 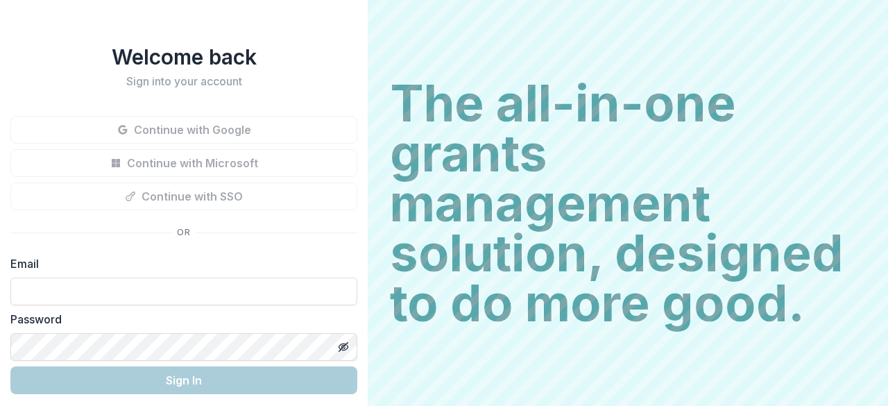 I want to click on label: Password, so click(x=180, y=319).